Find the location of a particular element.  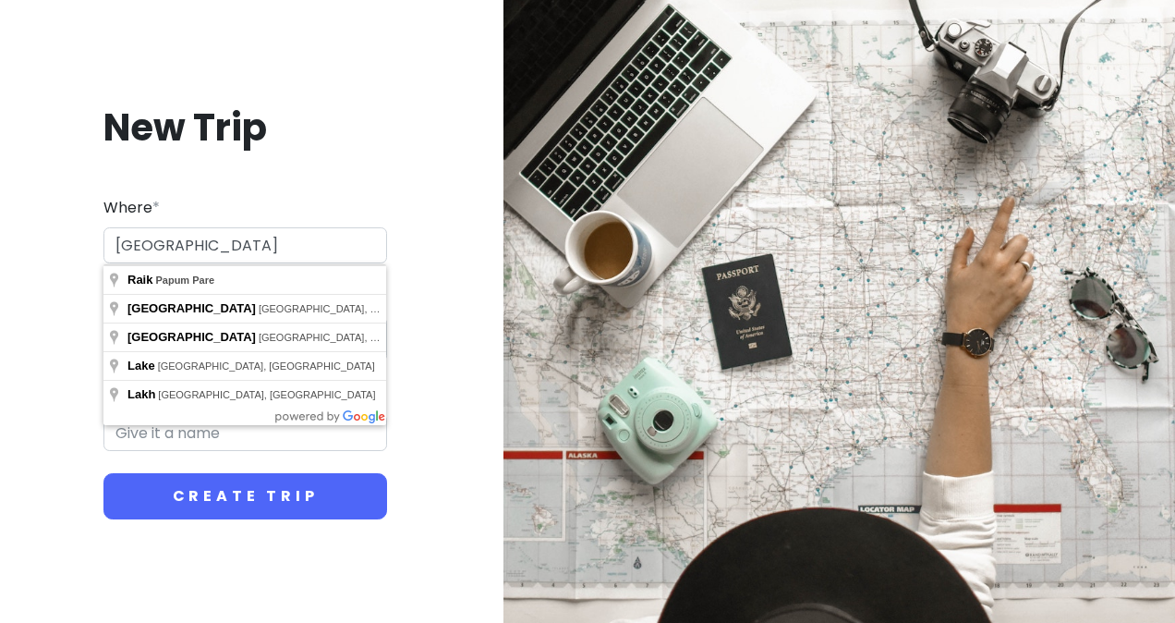

span: Lake is located at coordinates (141, 365).